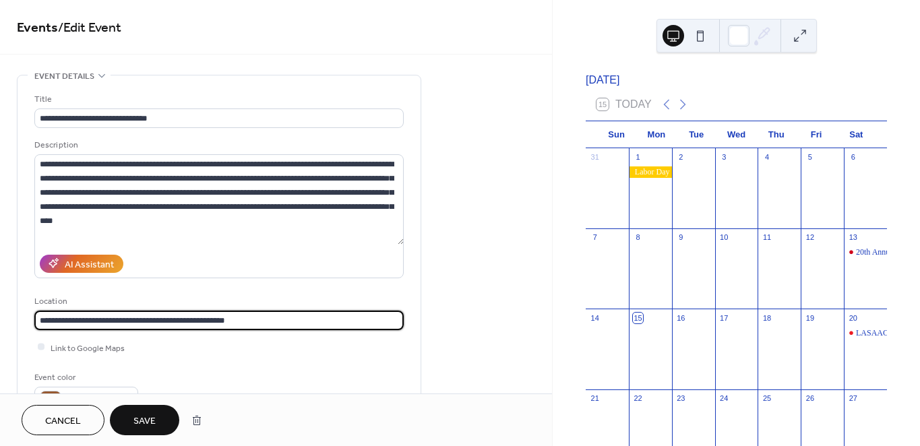  What do you see at coordinates (681, 237) in the screenshot?
I see `div: 9` at bounding box center [681, 237].